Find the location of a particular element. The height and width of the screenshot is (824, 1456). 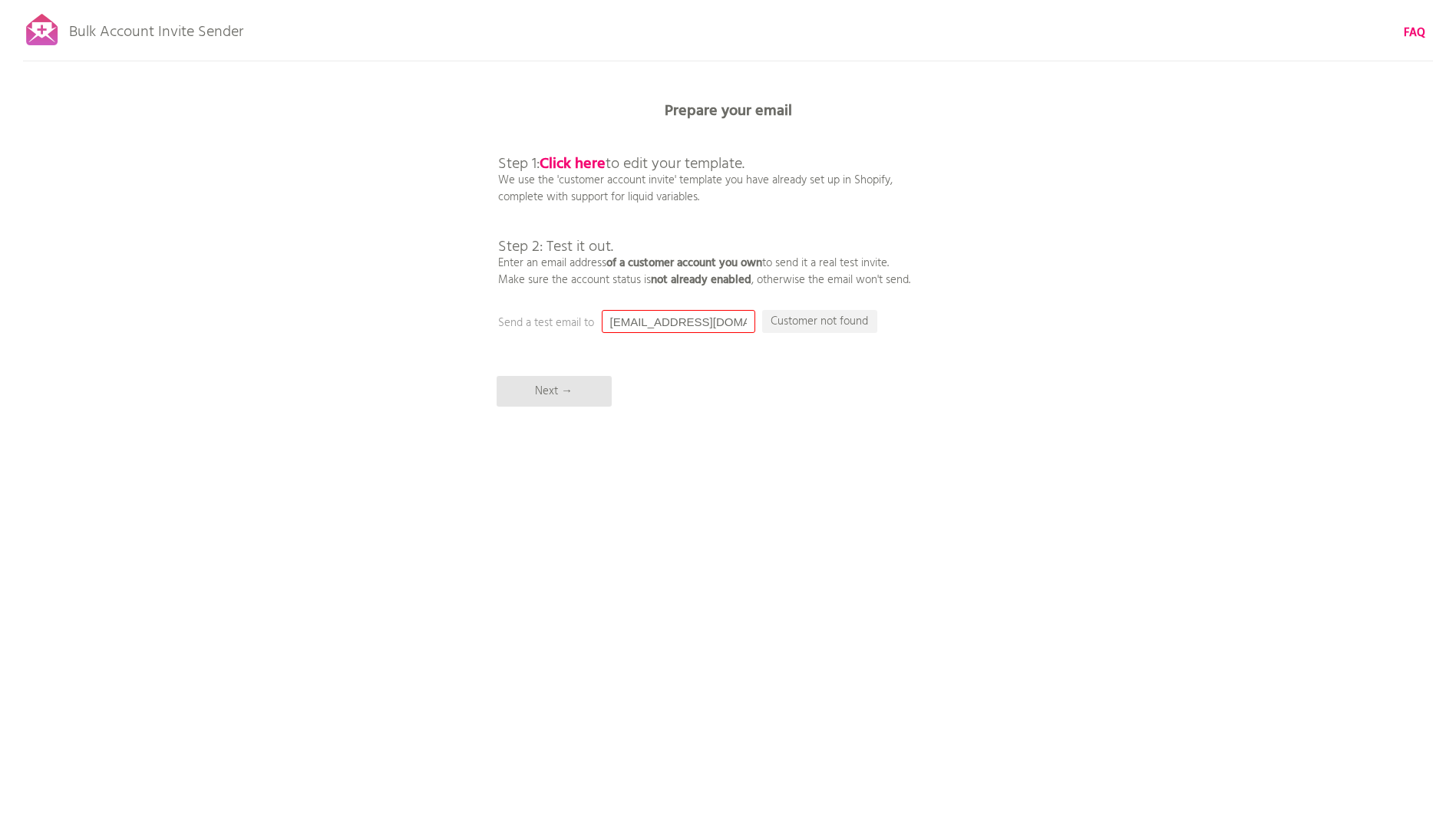

b: FAQ is located at coordinates (1415, 33).